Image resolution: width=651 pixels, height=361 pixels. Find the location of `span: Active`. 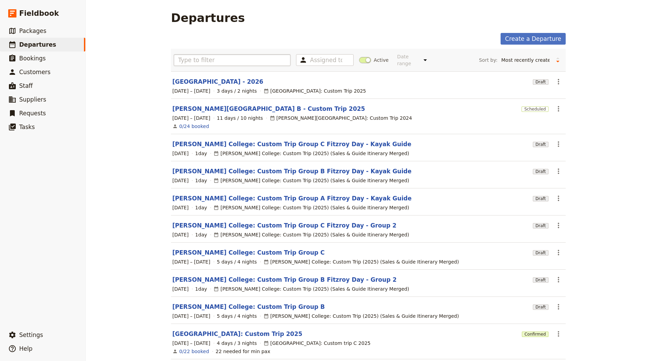

span: Active is located at coordinates (381, 60).